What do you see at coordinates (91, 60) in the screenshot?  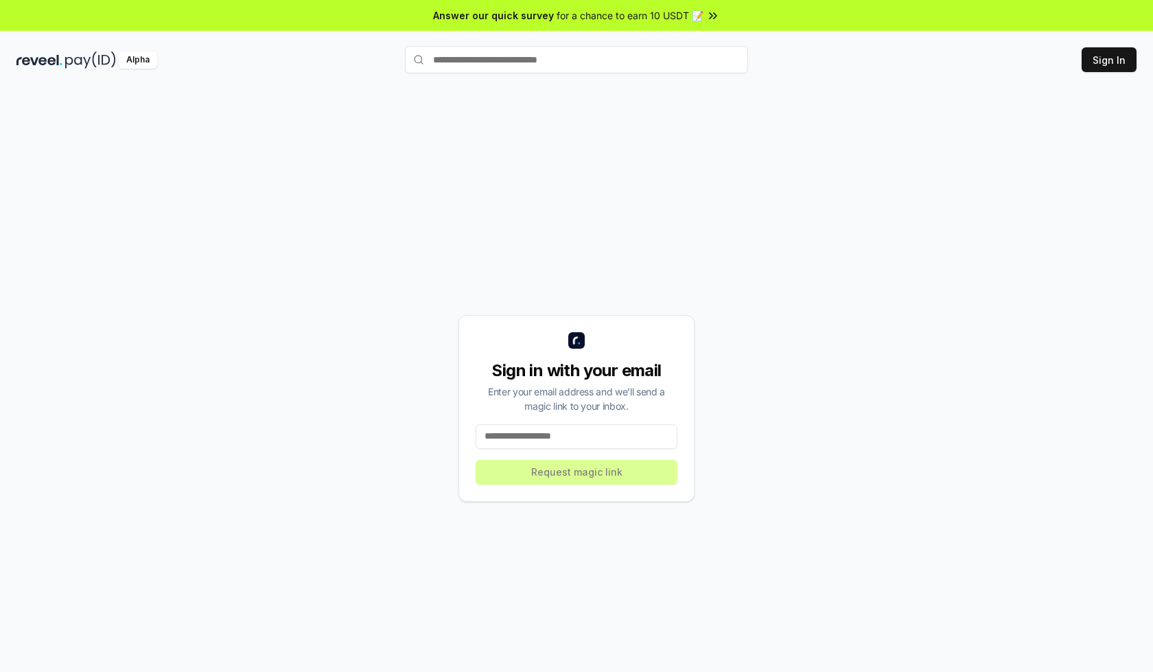 I see `img: pay_id` at bounding box center [91, 60].